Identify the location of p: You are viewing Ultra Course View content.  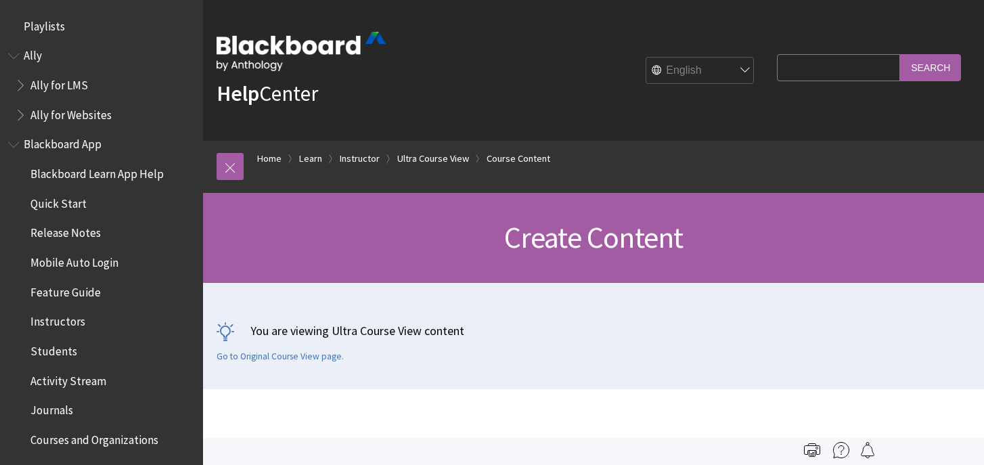
(593, 330).